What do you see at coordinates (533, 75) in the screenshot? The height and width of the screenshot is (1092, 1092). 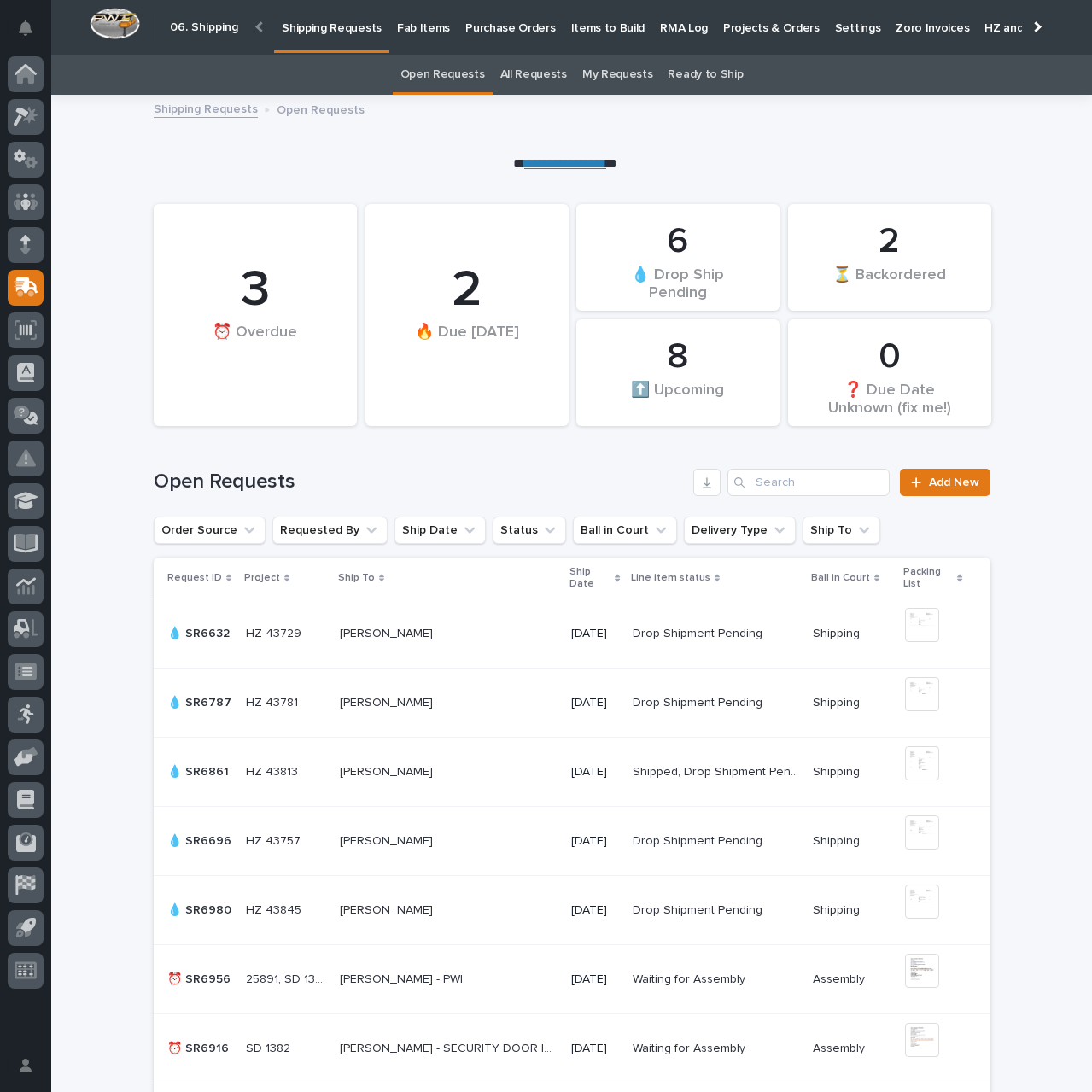 I see `a: All Requests` at bounding box center [533, 75].